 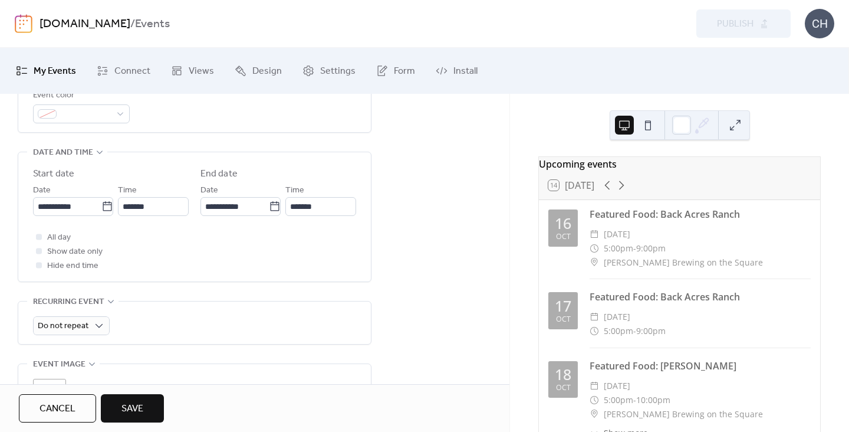 I want to click on span: Save, so click(x=132, y=409).